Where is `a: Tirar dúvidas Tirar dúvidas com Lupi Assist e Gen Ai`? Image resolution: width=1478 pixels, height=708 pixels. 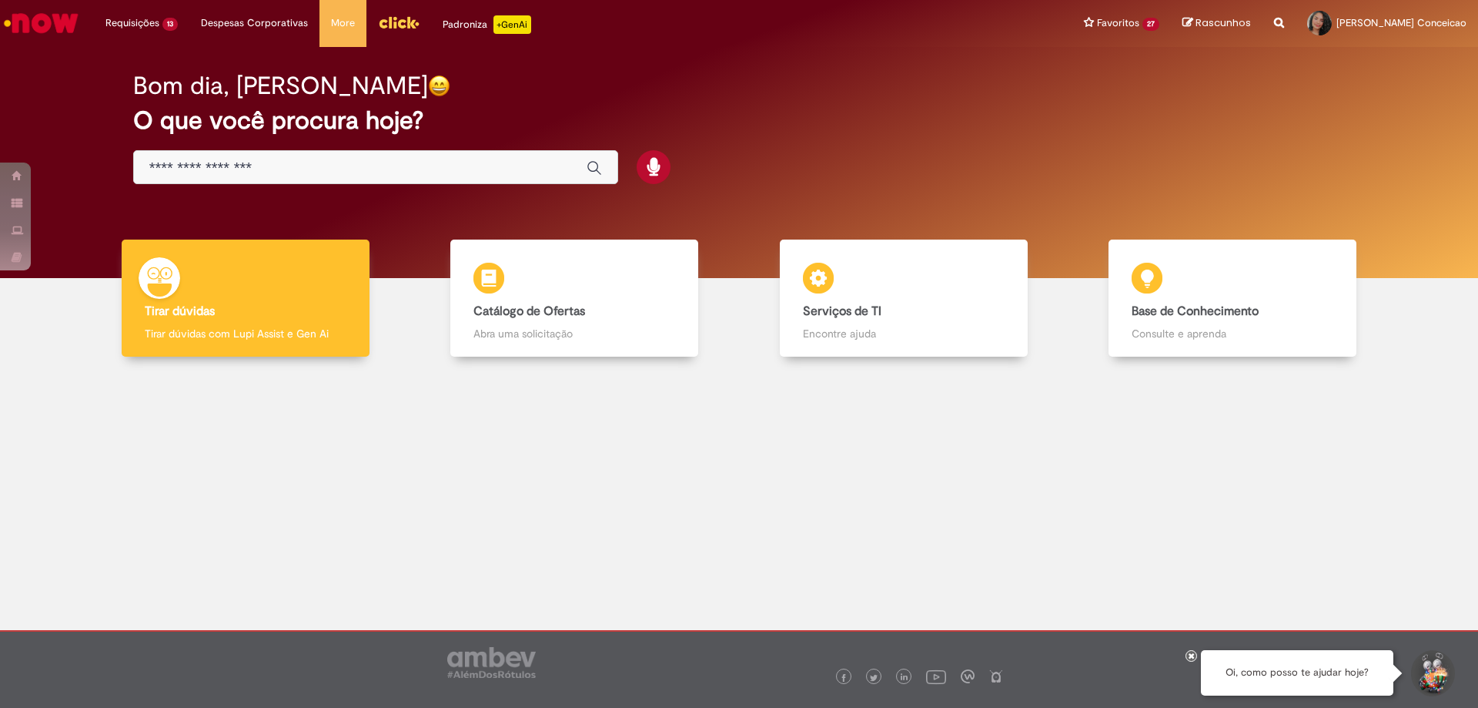
a: Tirar dúvidas Tirar dúvidas com Lupi Assist e Gen Ai is located at coordinates (246, 298).